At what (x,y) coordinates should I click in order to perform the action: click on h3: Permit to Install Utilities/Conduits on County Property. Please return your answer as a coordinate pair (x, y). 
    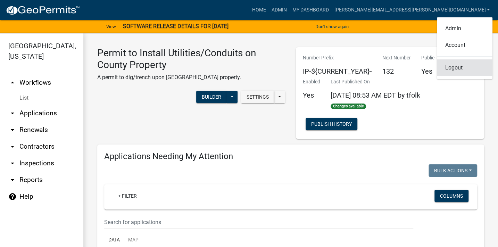
    Looking at the image, I should click on (191, 59).